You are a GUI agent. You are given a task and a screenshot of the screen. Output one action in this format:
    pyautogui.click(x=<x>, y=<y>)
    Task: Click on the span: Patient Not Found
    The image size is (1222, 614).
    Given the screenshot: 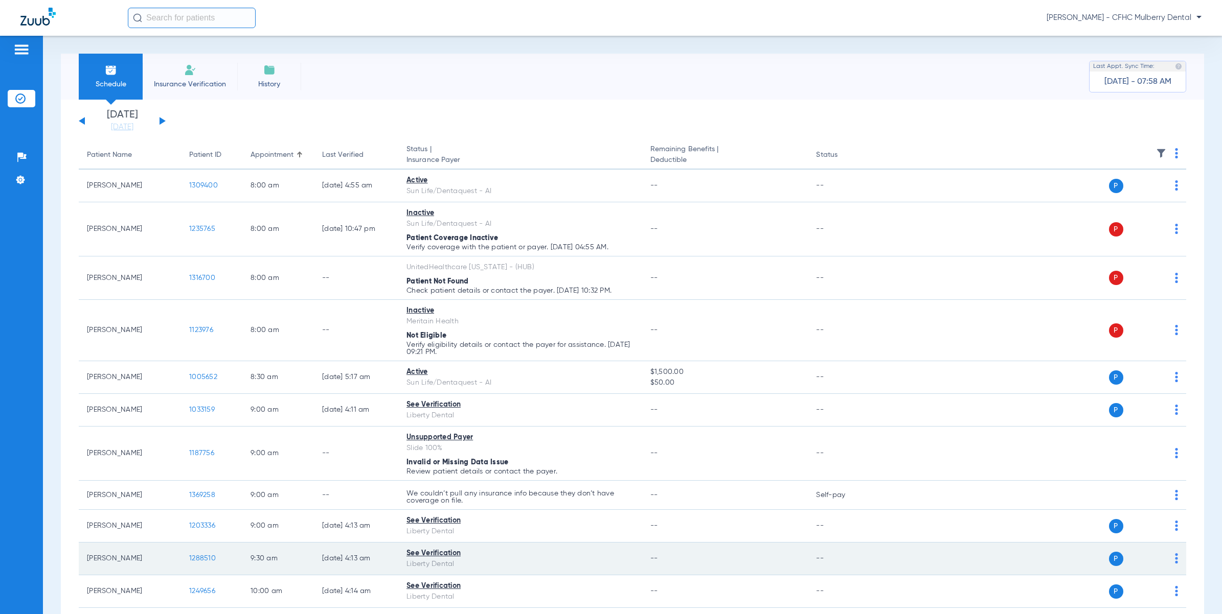 What is the action you would take?
    pyautogui.click(x=437, y=282)
    